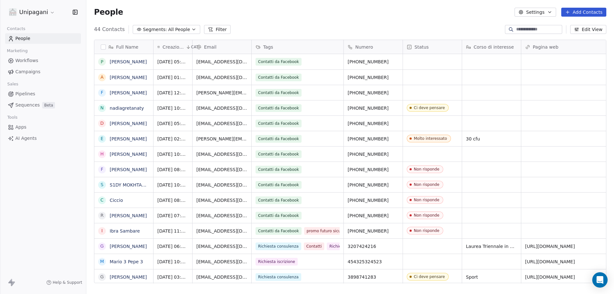  What do you see at coordinates (494, 47) in the screenshot?
I see `span: Corso di interesse` at bounding box center [494, 47].